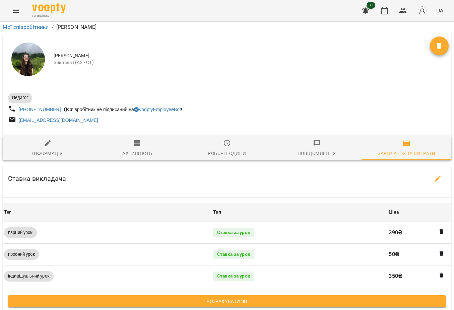 Image resolution: width=454 pixels, height=310 pixels. What do you see at coordinates (20, 233) in the screenshot?
I see `span: парний урок` at bounding box center [20, 233].